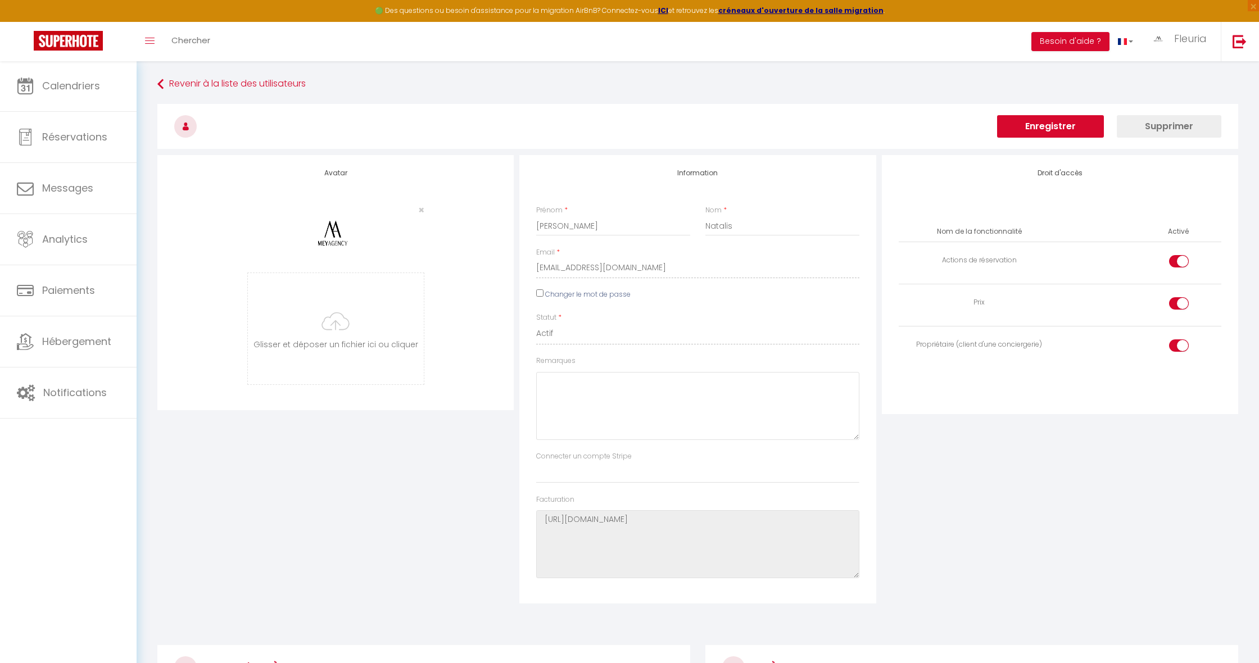 The height and width of the screenshot is (663, 1259). I want to click on div: Prix, so click(979, 302).